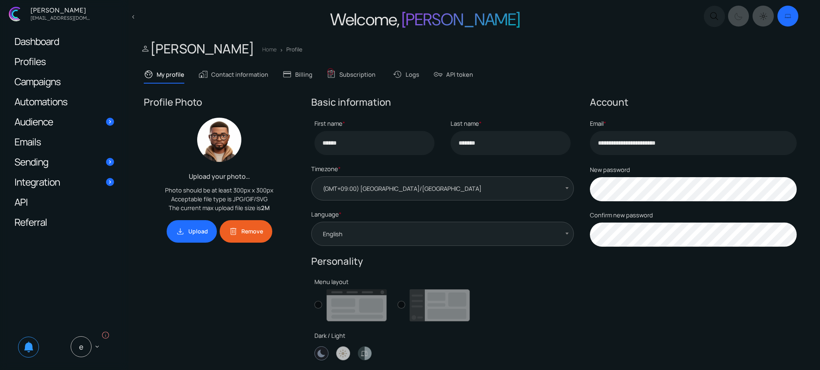 The image size is (820, 370). I want to click on label: New password, so click(693, 169).